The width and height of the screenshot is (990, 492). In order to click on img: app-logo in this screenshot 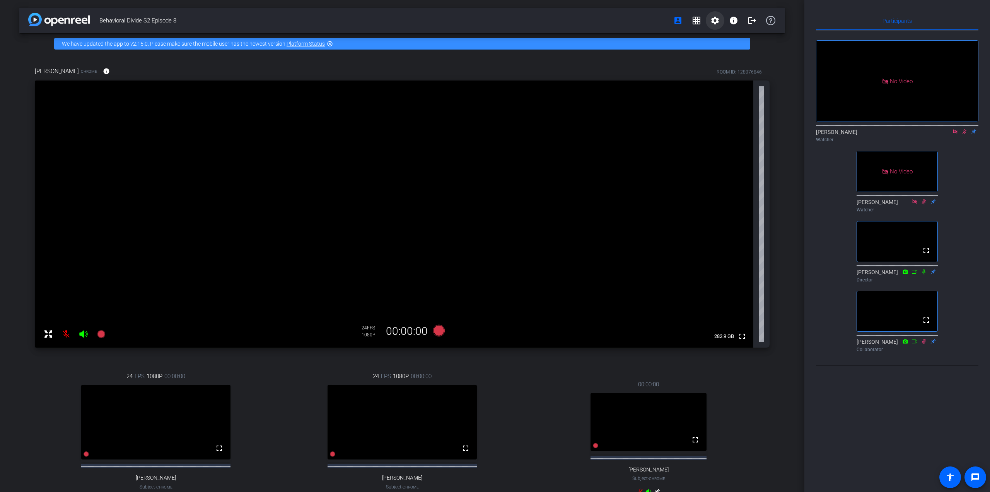, I will do `click(59, 19)`.